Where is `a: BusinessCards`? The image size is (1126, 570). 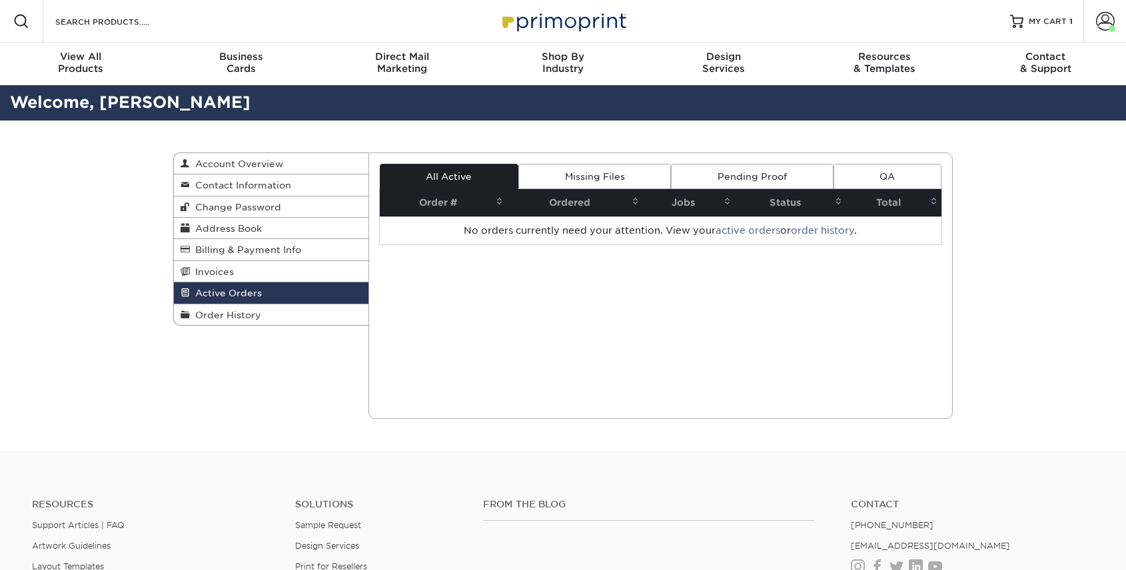
a: BusinessCards is located at coordinates (240, 64).